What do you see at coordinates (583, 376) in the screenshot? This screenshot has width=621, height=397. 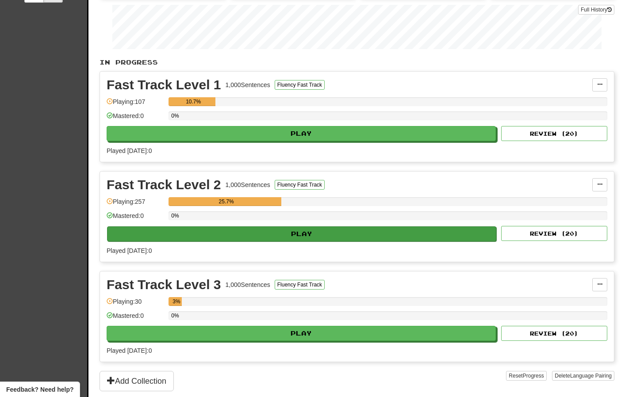 I see `button: DeleteLanguage Pairing` at bounding box center [583, 376].